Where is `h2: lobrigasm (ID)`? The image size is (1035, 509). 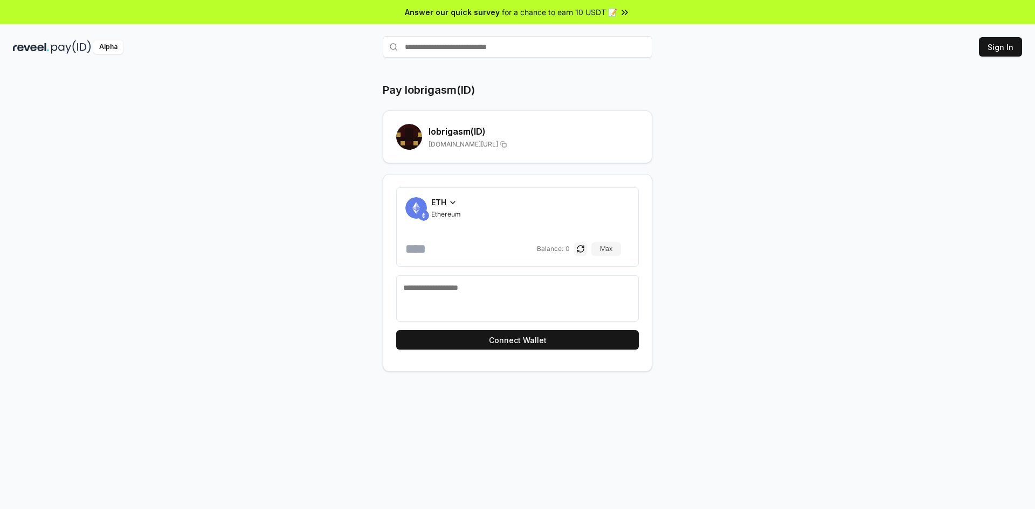
h2: lobrigasm (ID) is located at coordinates (534, 131).